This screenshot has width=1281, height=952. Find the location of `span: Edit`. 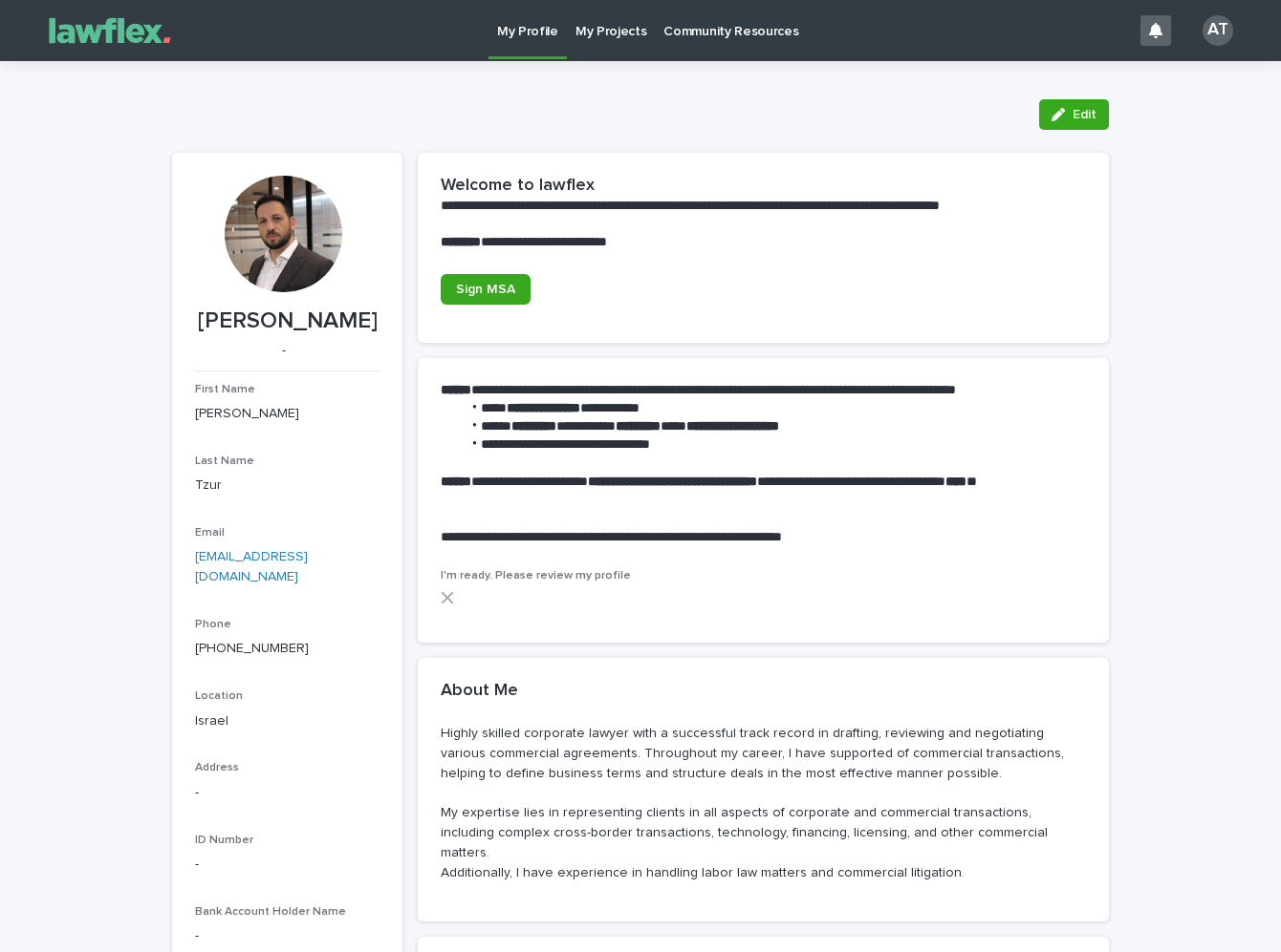

span: Edit is located at coordinates (1084, 115).